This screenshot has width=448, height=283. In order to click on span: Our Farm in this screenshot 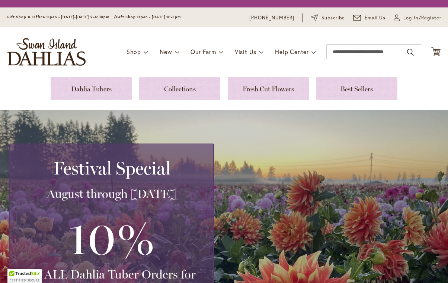, I will do `click(203, 51)`.